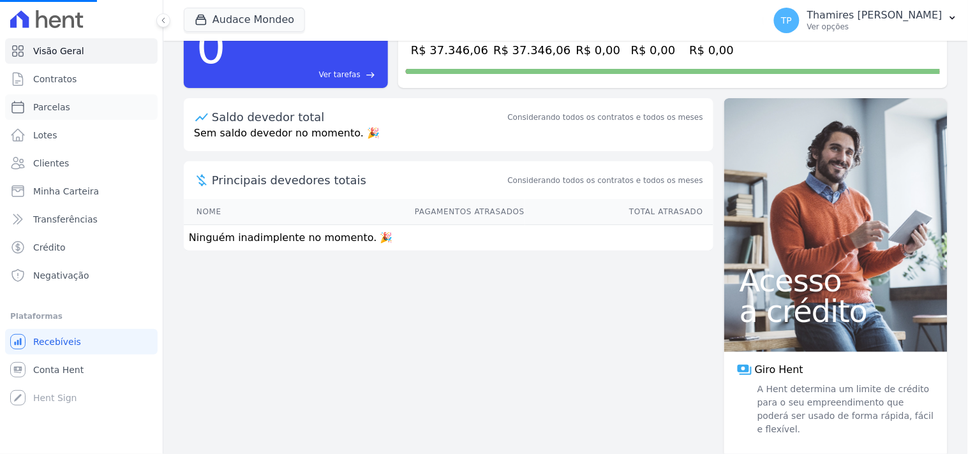 The height and width of the screenshot is (454, 968). What do you see at coordinates (231, 212) in the screenshot?
I see `th: Nome` at bounding box center [231, 212].